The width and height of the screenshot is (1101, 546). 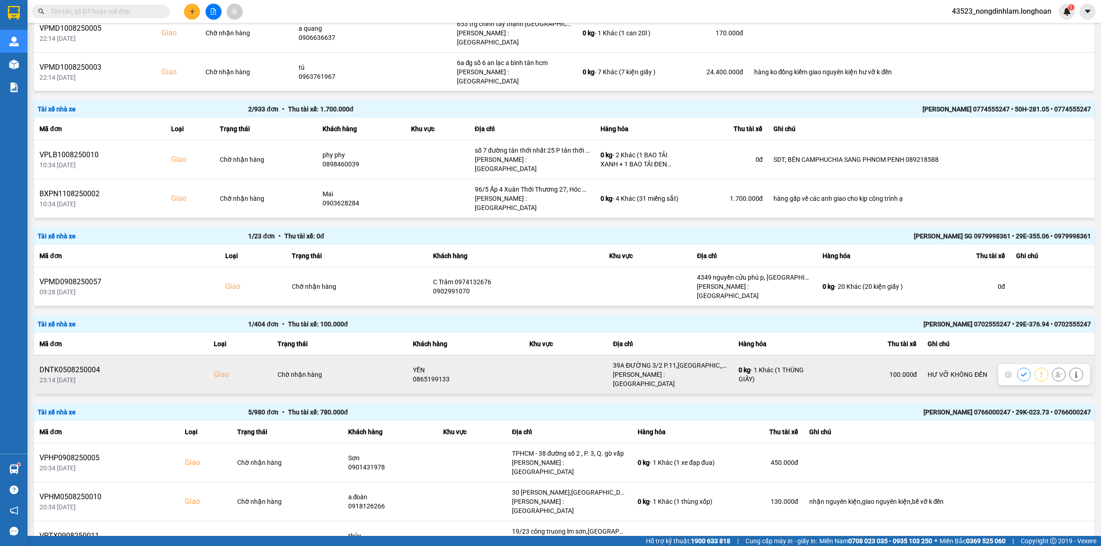 I want to click on img: warehouse-icon, so click(x=14, y=469).